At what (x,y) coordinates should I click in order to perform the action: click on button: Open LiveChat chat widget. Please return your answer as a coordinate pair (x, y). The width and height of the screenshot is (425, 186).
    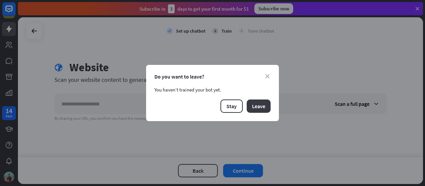
    Looking at the image, I should click on (15, 13).